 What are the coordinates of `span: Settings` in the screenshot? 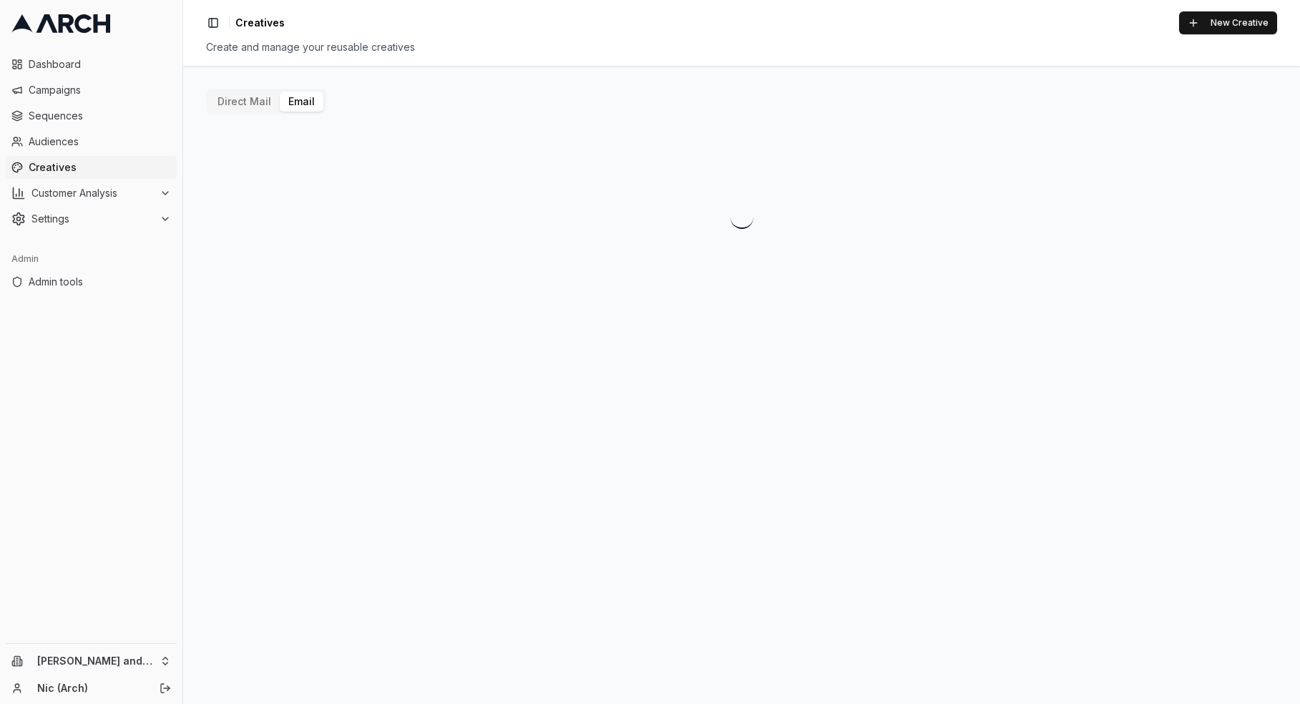 It's located at (92, 219).